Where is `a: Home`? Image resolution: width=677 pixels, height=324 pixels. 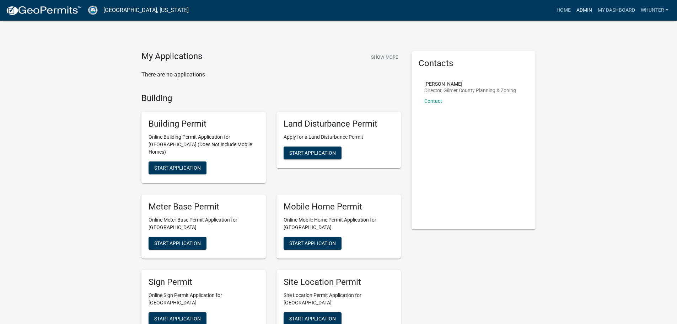 a: Home is located at coordinates (564, 10).